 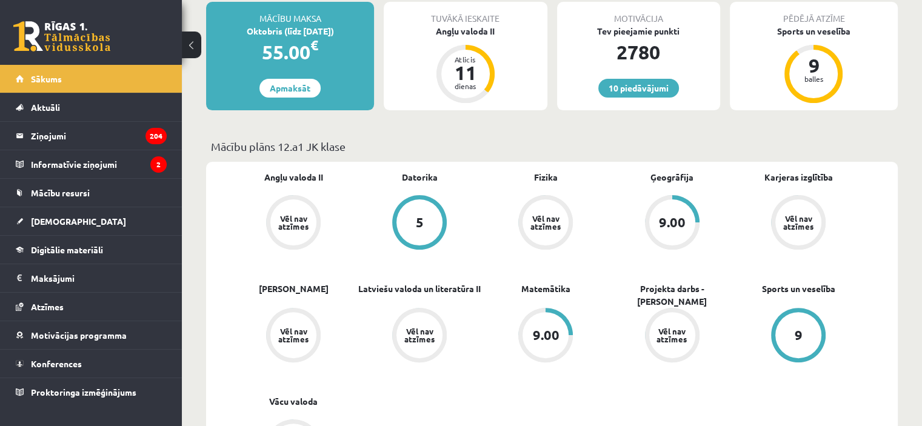 What do you see at coordinates (293, 177) in the screenshot?
I see `a: Angļu valoda II` at bounding box center [293, 177].